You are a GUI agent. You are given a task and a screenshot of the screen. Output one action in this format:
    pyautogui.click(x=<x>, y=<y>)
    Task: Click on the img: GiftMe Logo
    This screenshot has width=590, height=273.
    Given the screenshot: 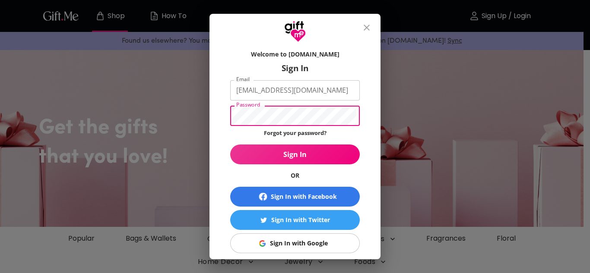 What is the action you would take?
    pyautogui.click(x=295, y=32)
    